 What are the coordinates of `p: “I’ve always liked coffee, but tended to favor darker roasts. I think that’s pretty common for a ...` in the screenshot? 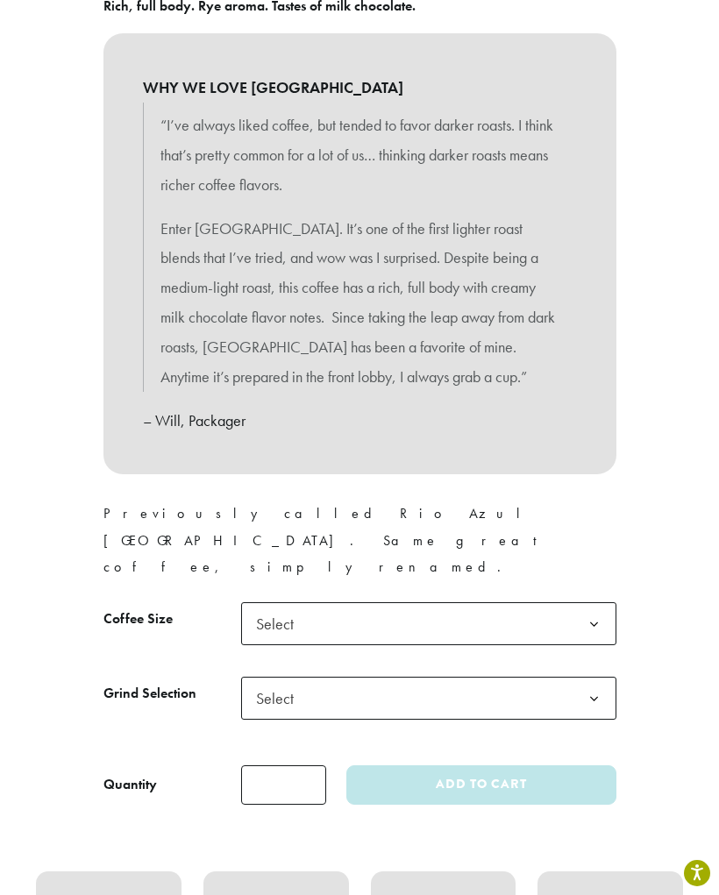 It's located at (359, 154).